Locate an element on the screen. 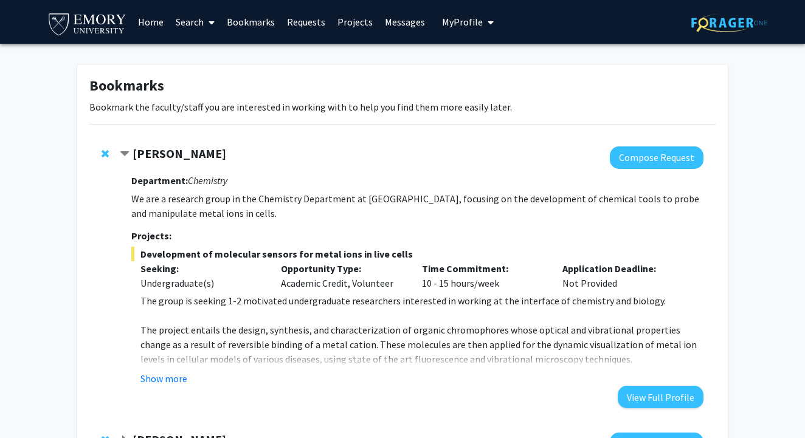  div: Not Provided is located at coordinates (623, 276).